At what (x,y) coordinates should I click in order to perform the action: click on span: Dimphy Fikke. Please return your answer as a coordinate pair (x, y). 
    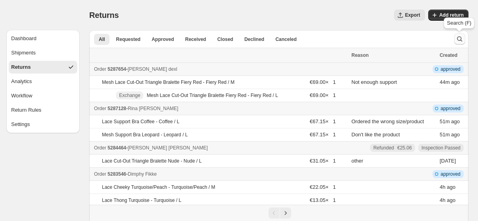
    Looking at the image, I should click on (142, 174).